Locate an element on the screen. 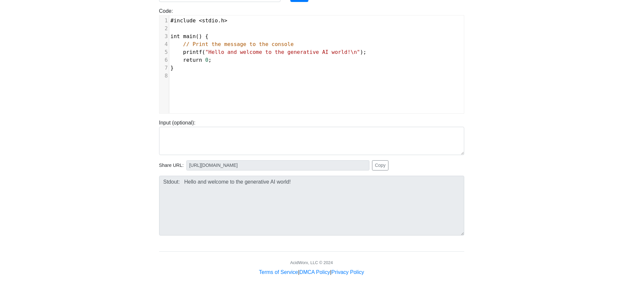 The height and width of the screenshot is (292, 623). span: #include is located at coordinates (183, 20).